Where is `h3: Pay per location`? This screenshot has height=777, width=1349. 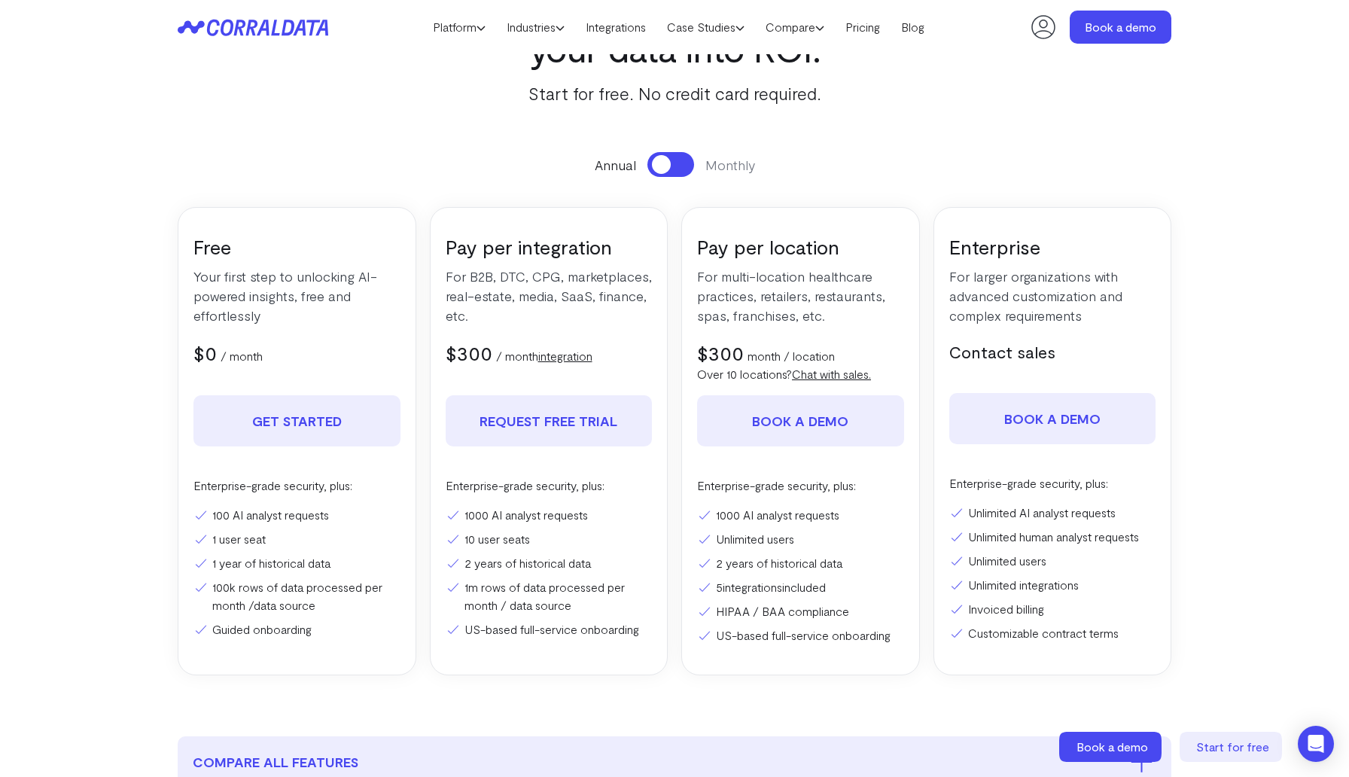
h3: Pay per location is located at coordinates (800, 246).